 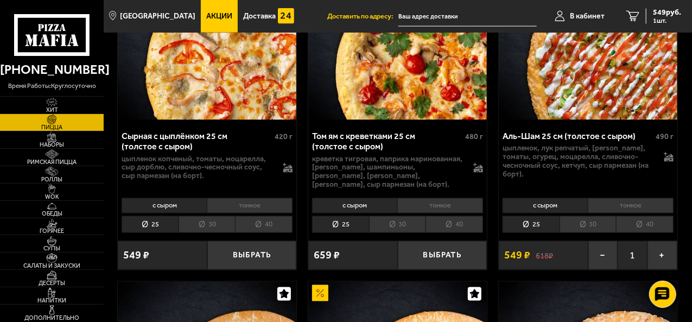 What do you see at coordinates (474, 136) in the screenshot?
I see `span: 480 г` at bounding box center [474, 136].